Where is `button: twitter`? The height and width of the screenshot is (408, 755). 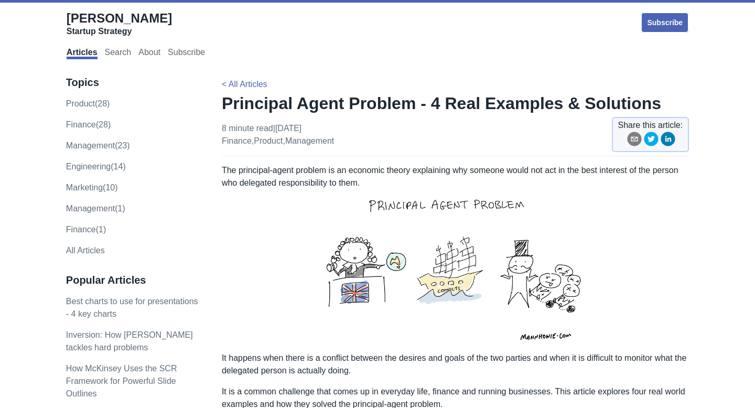
button: twitter is located at coordinates (651, 140).